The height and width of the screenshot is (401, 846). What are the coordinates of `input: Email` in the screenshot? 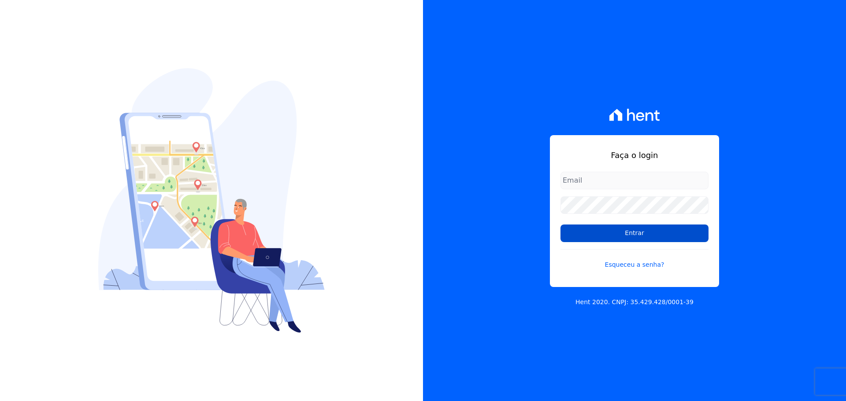 It's located at (635, 181).